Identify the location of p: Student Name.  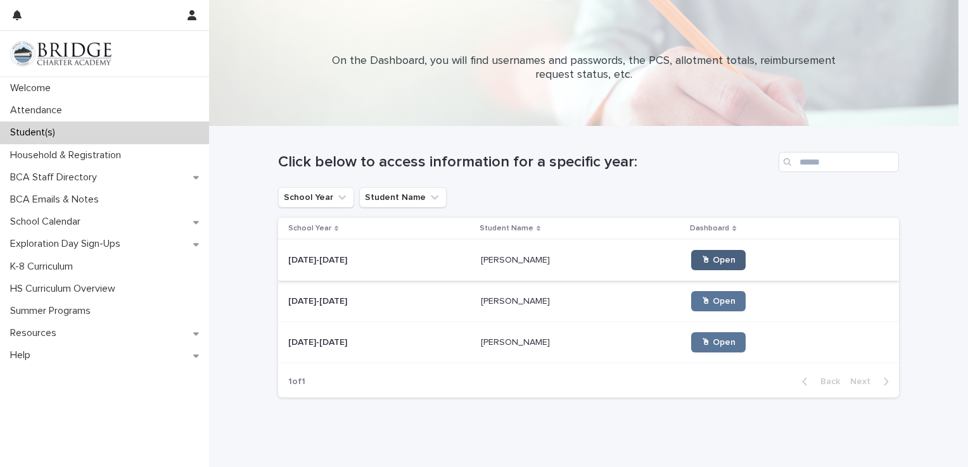
(506, 229).